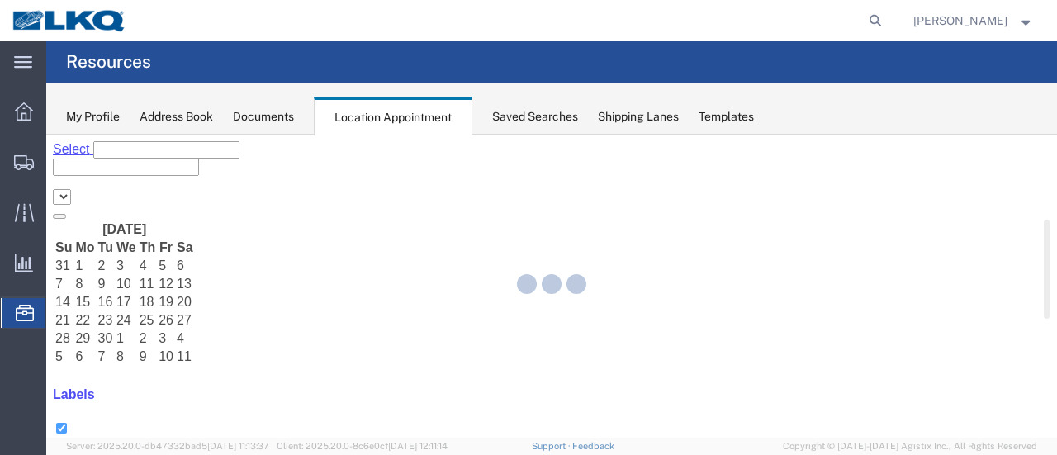  What do you see at coordinates (25, 14) in the screenshot?
I see `span: Select` at bounding box center [25, 14].